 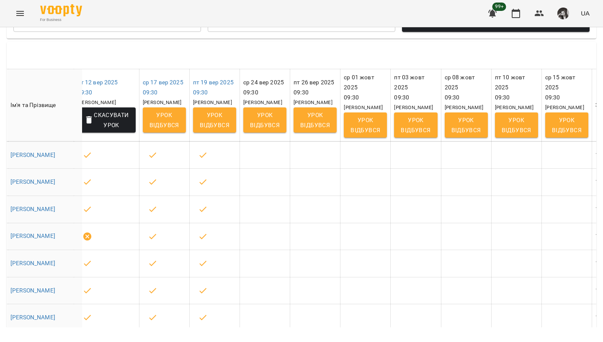 What do you see at coordinates (106, 120) in the screenshot?
I see `button: Скасувати Урок` at bounding box center [106, 120].